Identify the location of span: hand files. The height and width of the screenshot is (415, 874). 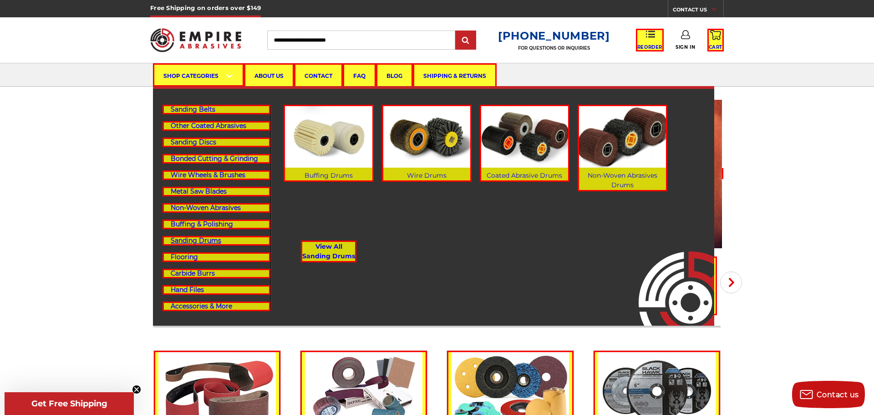
(216, 290).